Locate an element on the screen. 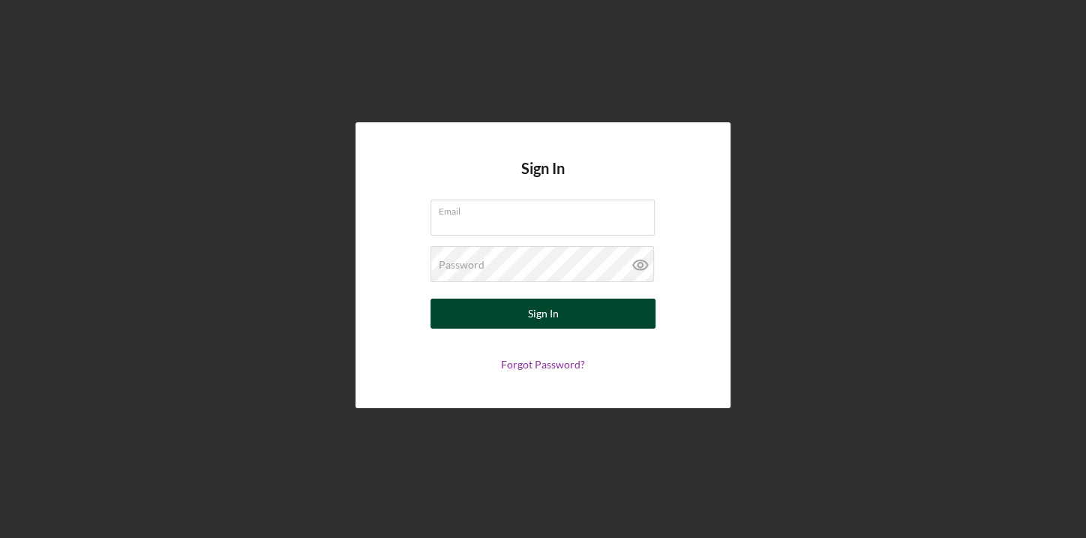 The image size is (1086, 538). a: Forgot Password? is located at coordinates (543, 364).